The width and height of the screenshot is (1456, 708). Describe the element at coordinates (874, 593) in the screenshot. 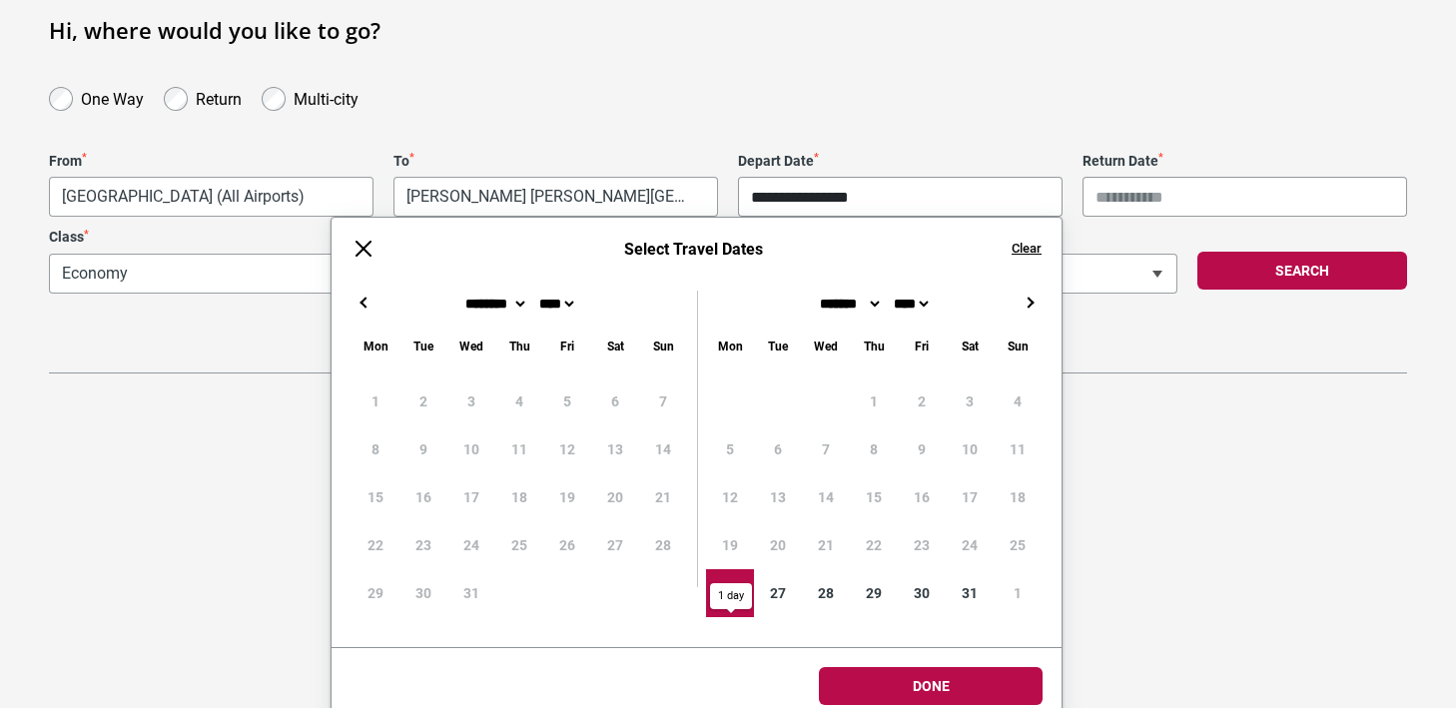

I see `div: 29` at that location.